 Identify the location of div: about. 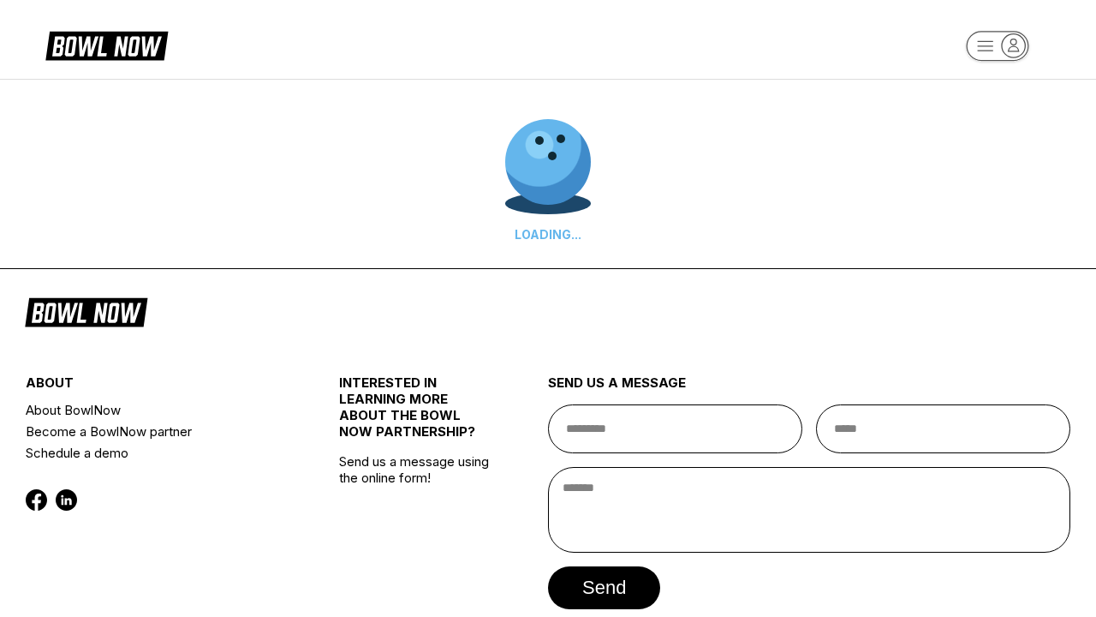
(156, 386).